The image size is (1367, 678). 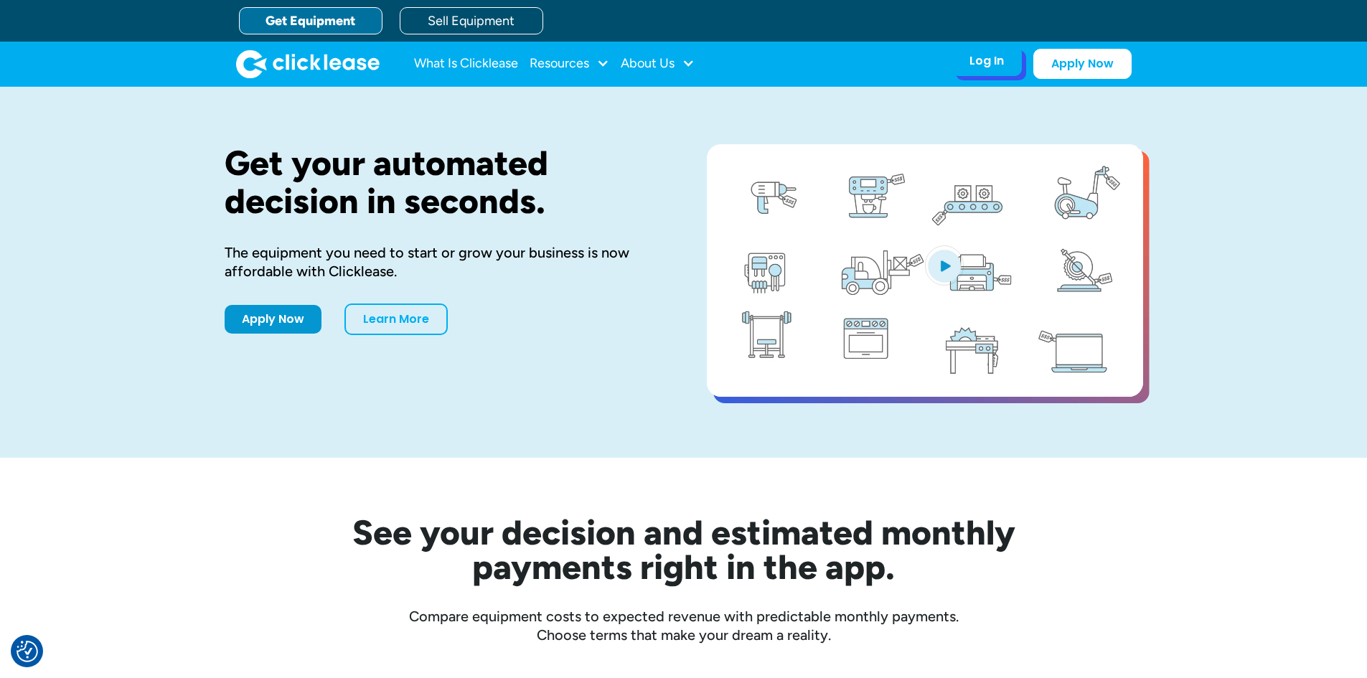 I want to click on a: What Is Clicklease, so click(x=466, y=64).